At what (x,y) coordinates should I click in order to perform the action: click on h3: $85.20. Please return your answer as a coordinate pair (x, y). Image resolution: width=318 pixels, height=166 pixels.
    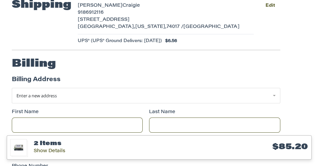
    Looking at the image, I should click on (240, 147).